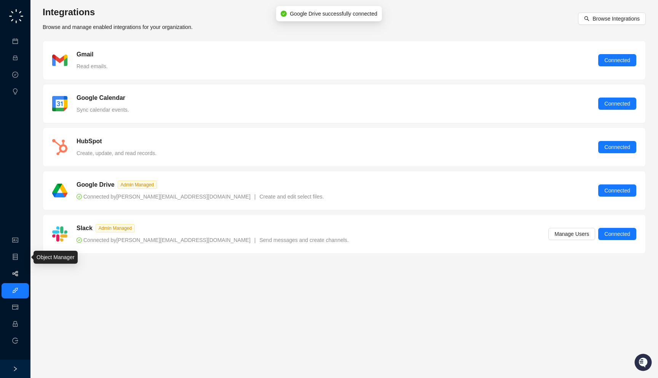  I want to click on span: Google Drive successfully connected, so click(334, 14).